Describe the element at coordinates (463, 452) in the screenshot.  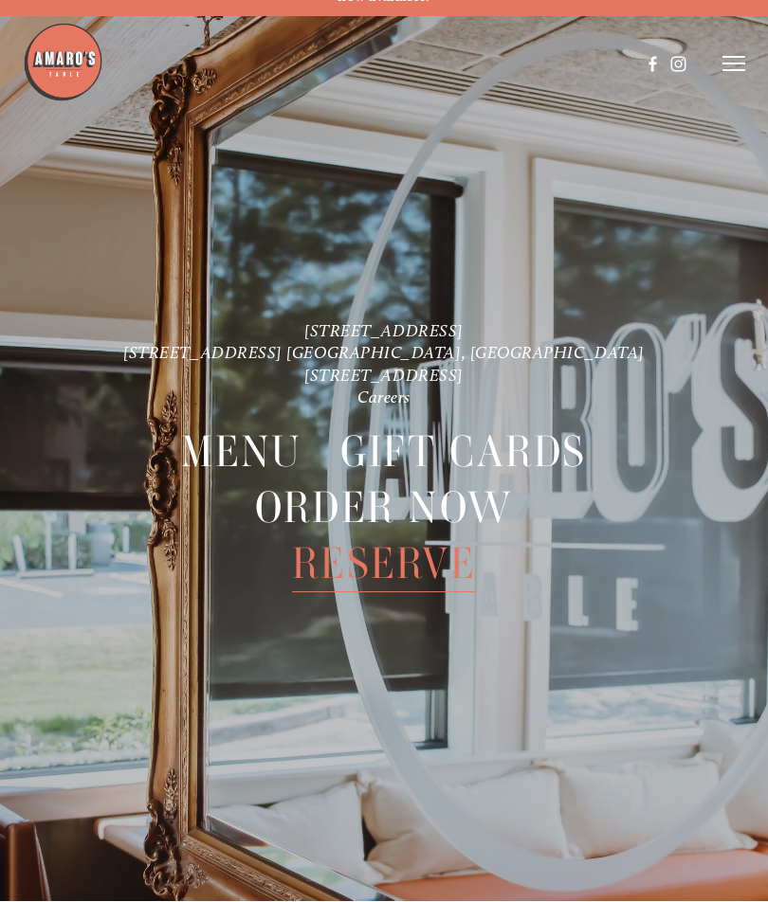
I see `a: Gift Cards` at that location.